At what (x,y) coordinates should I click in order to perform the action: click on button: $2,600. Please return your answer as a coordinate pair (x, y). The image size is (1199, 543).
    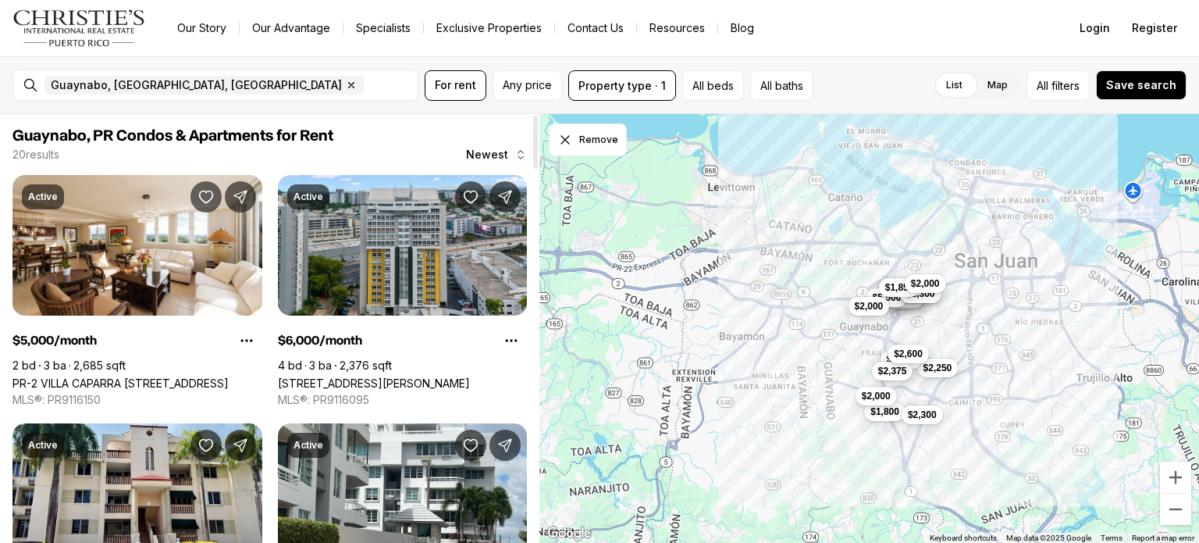
    Looking at the image, I should click on (908, 354).